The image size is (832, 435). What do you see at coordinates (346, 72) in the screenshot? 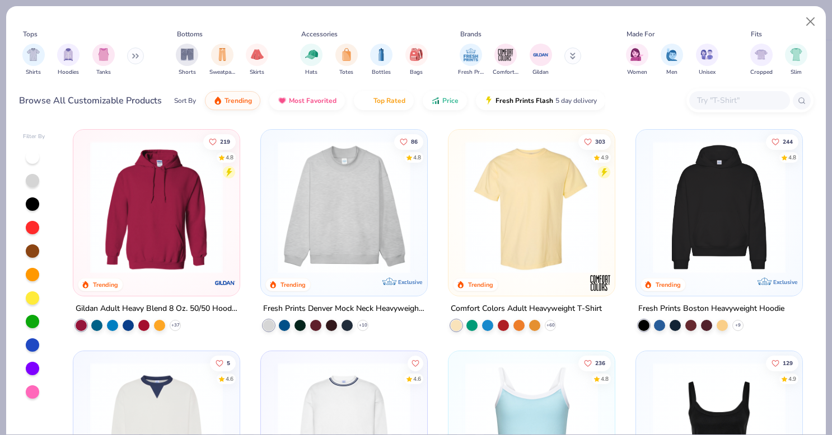
I see `span: Totes` at bounding box center [346, 72].